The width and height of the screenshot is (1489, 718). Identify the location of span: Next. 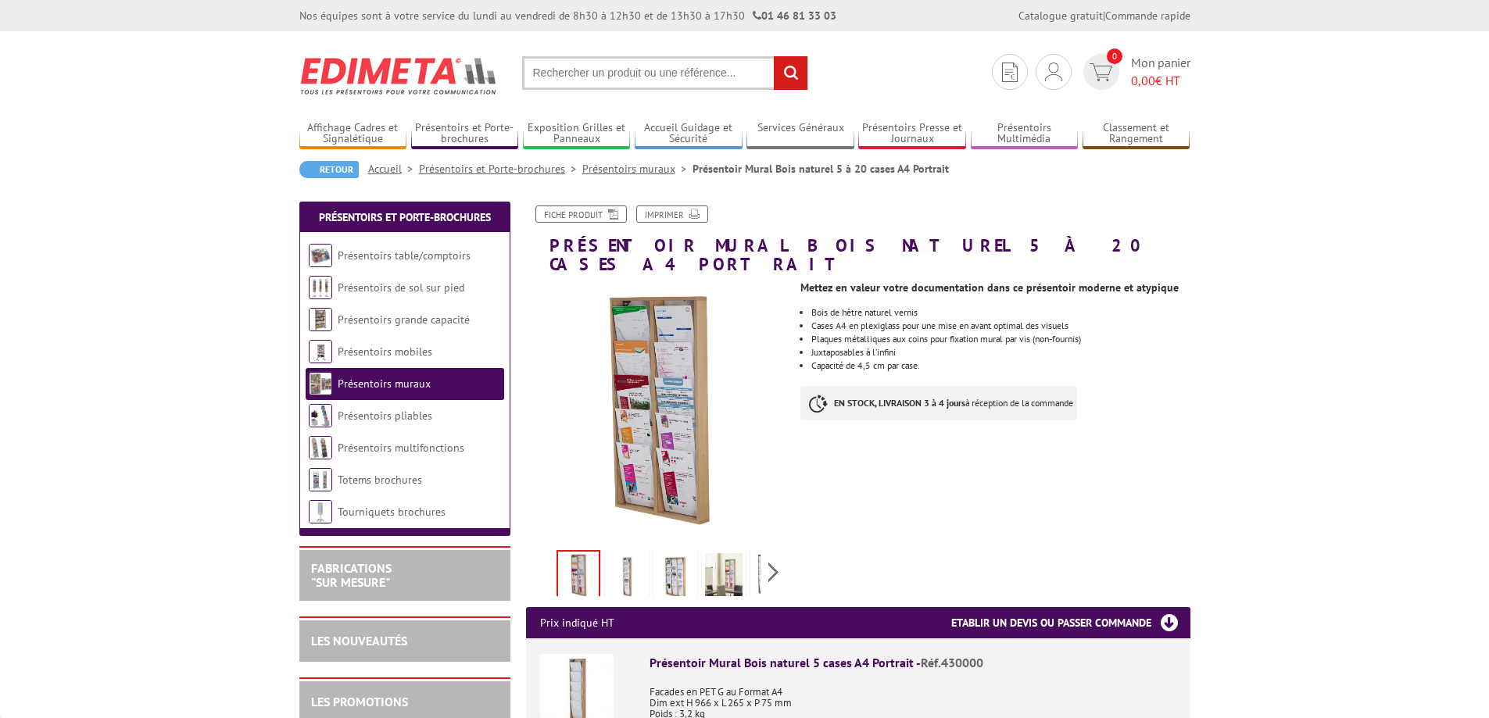
(773, 572).